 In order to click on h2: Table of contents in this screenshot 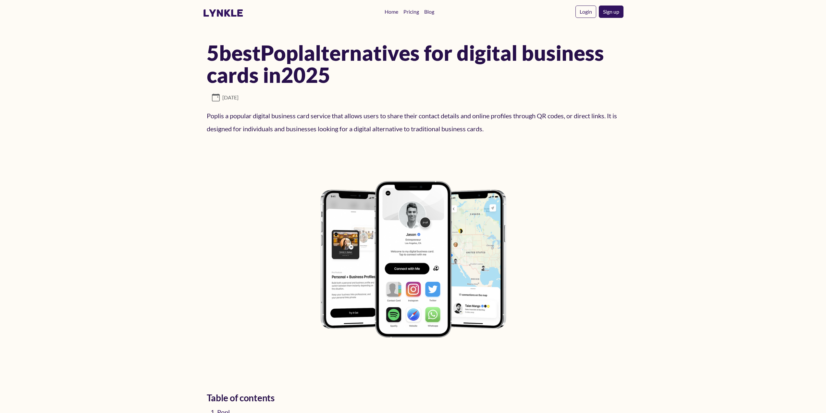, I will do `click(413, 397)`.